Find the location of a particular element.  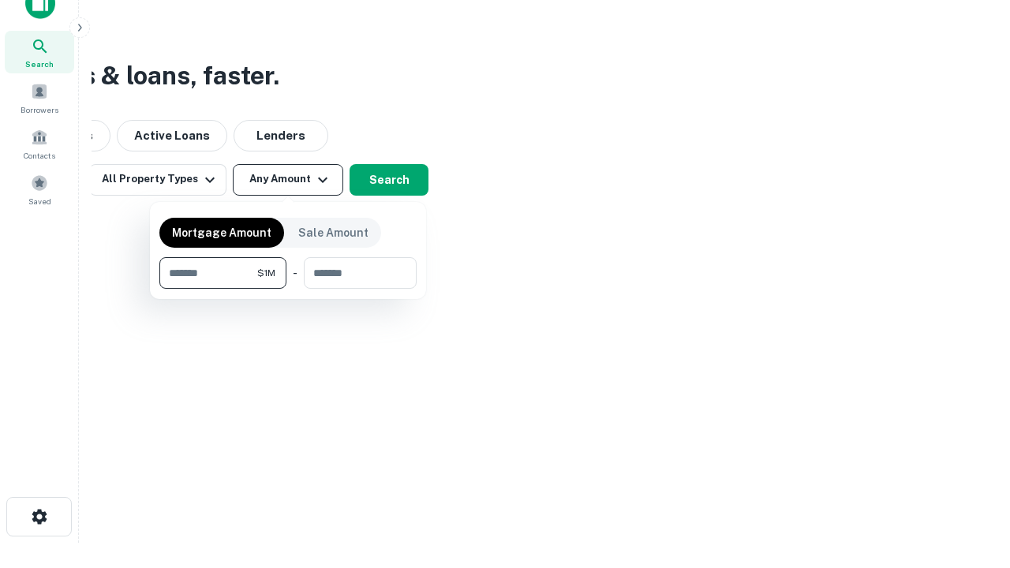

p: Sale Amount is located at coordinates (333, 233).